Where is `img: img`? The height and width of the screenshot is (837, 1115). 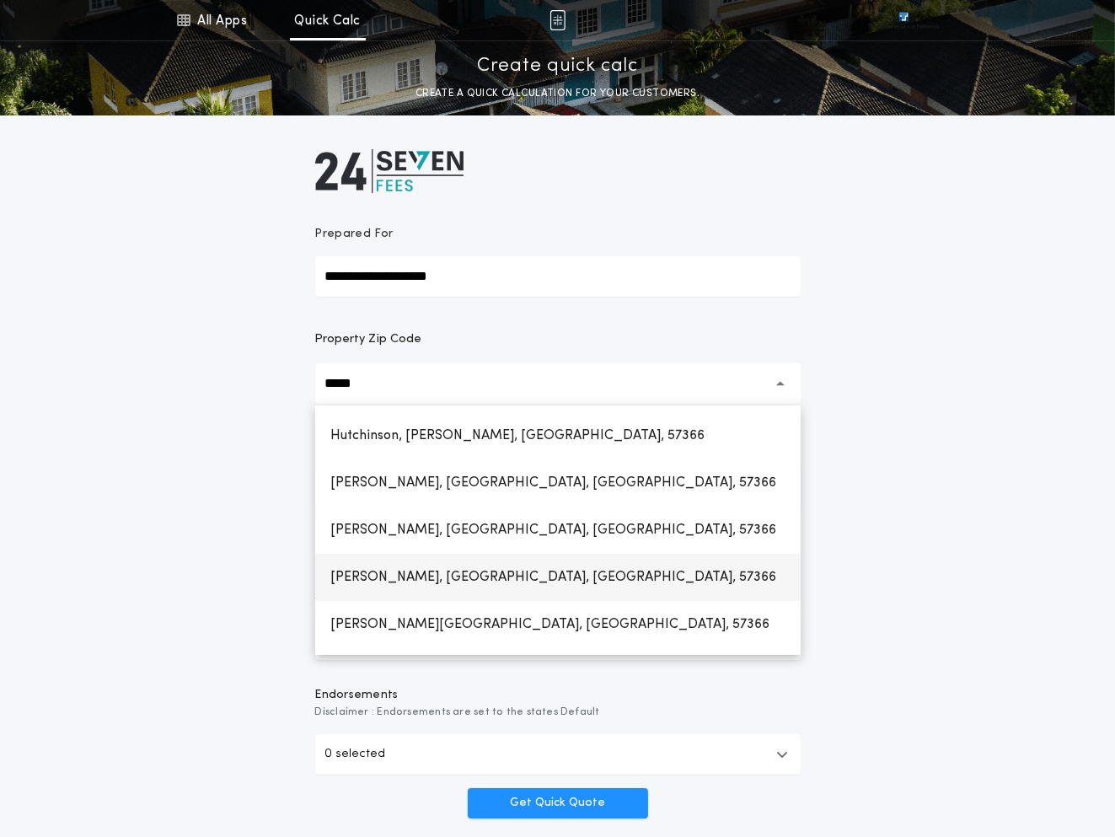
img: img is located at coordinates (557, 20).